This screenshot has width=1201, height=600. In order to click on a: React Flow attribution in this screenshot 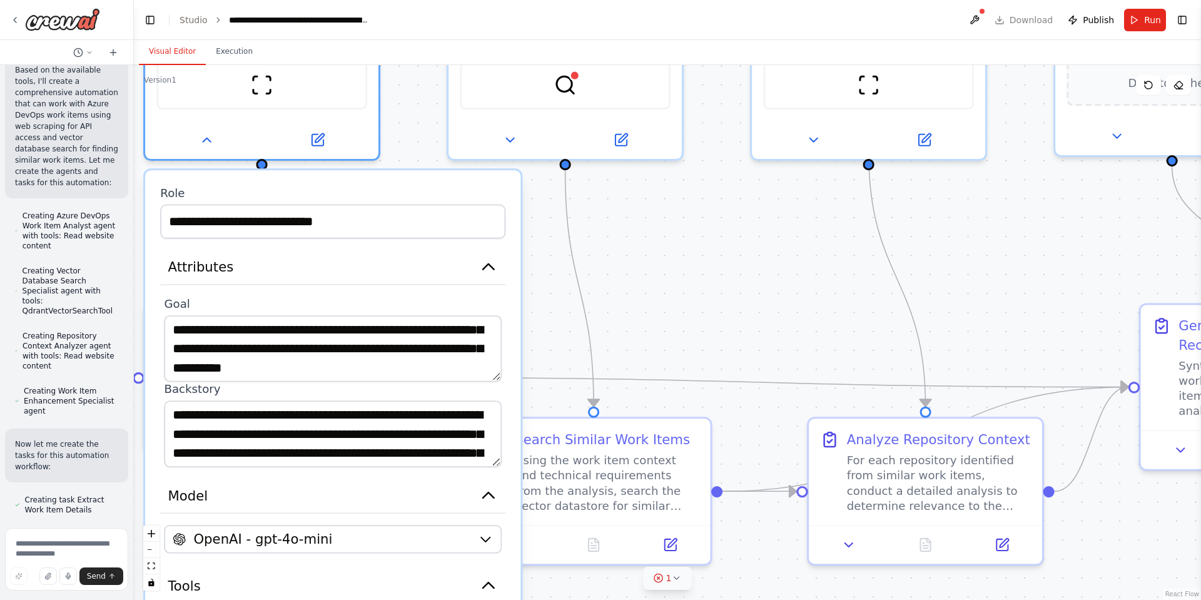, I will do `click(1182, 594)`.